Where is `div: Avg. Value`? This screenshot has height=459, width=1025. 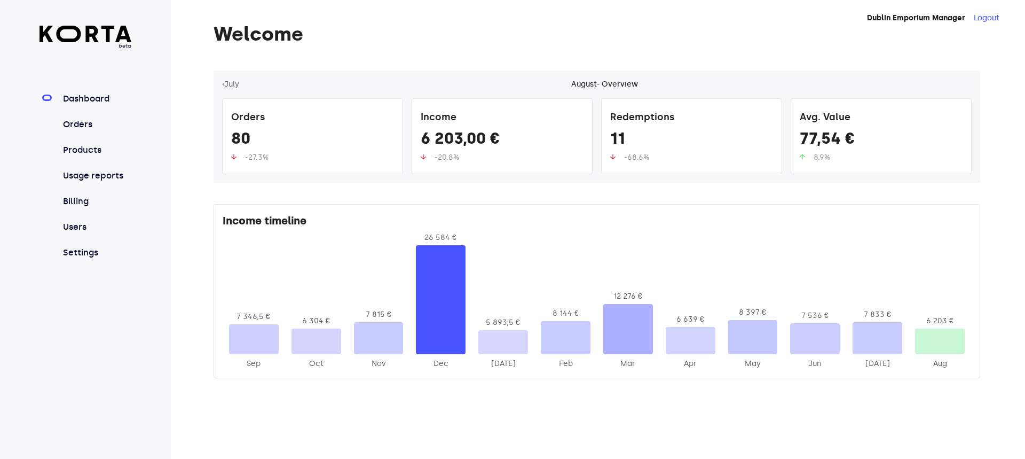 div: Avg. Value is located at coordinates (881, 118).